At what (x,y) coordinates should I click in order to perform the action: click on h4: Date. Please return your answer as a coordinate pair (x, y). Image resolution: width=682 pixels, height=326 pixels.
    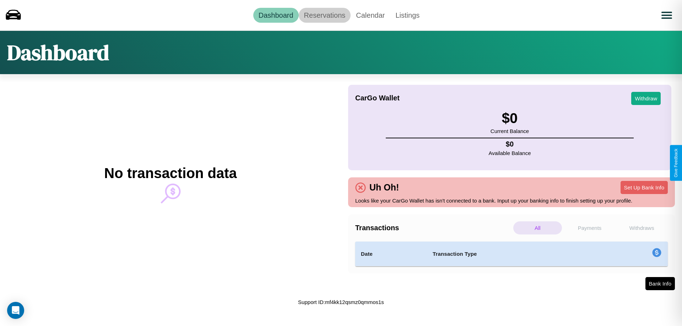
    Looking at the image, I should click on (391, 254).